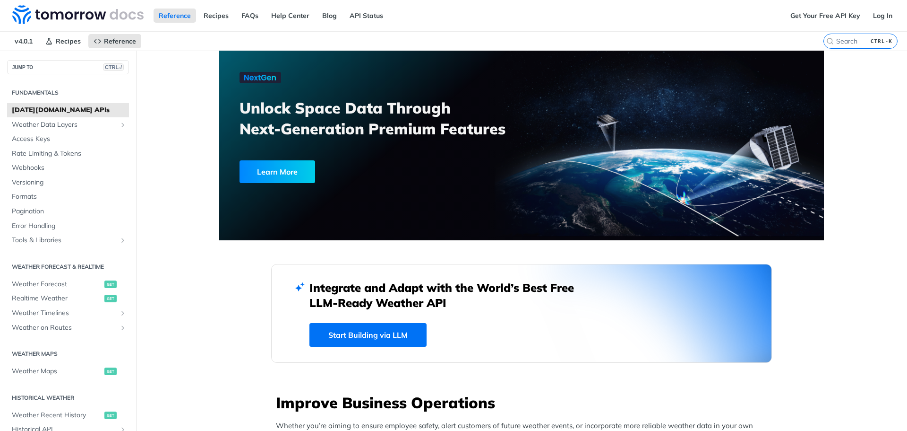 Image resolution: width=907 pixels, height=431 pixels. What do you see at coordinates (250, 16) in the screenshot?
I see `a: FAQs` at bounding box center [250, 16].